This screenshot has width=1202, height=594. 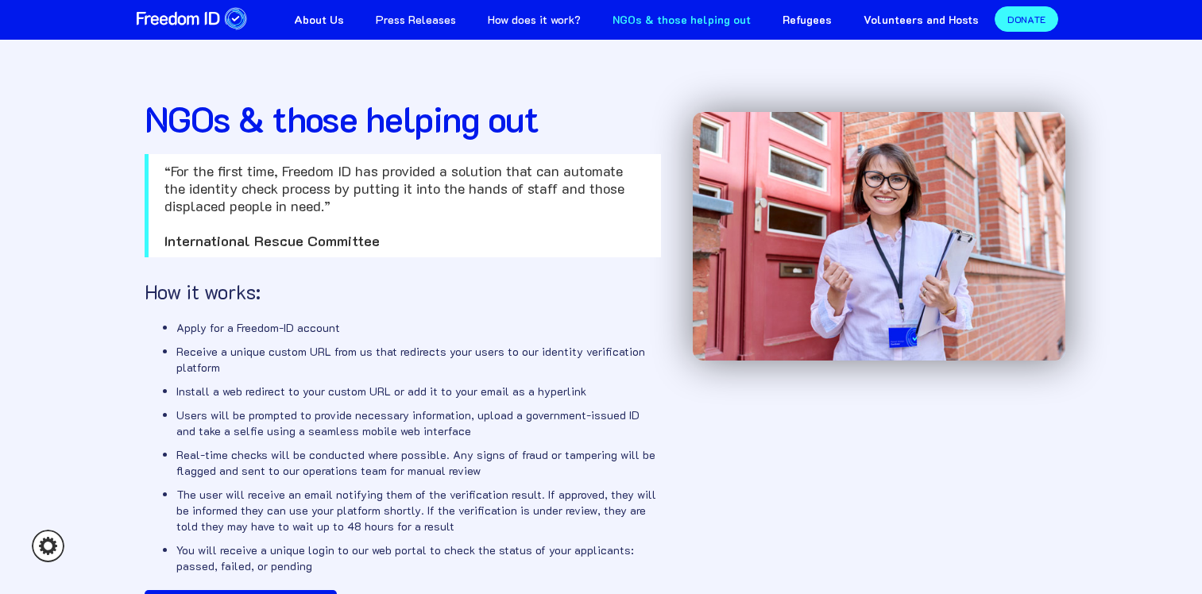 What do you see at coordinates (419, 332) in the screenshot?
I see `li: Apply for a Freedom-ID account` at bounding box center [419, 332].